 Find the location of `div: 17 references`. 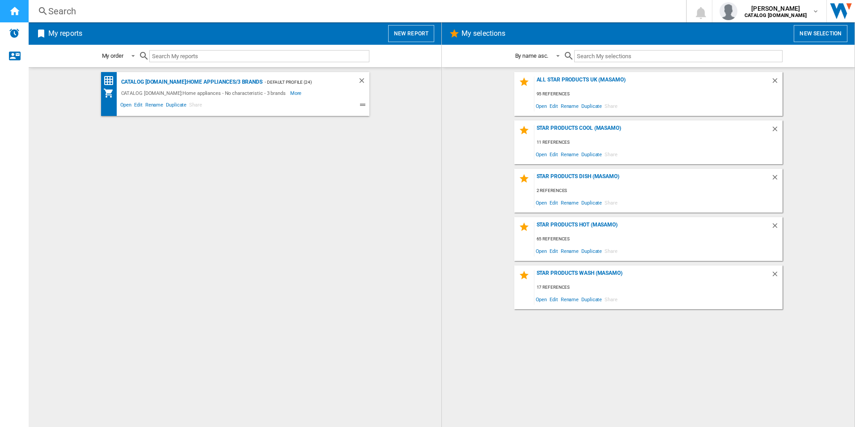

div: 17 references is located at coordinates (658, 287).